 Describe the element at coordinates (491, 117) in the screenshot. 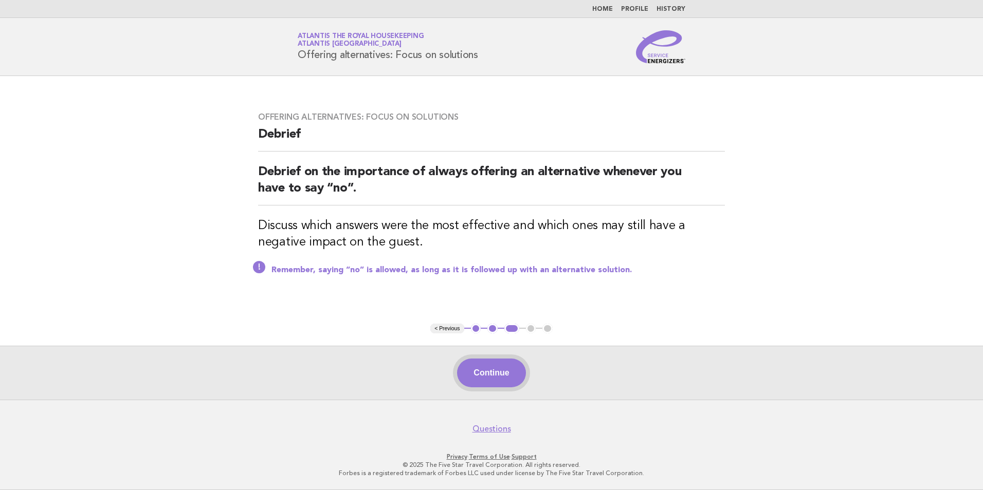

I see `h3: Offering alternatives: Focus on solutions` at that location.